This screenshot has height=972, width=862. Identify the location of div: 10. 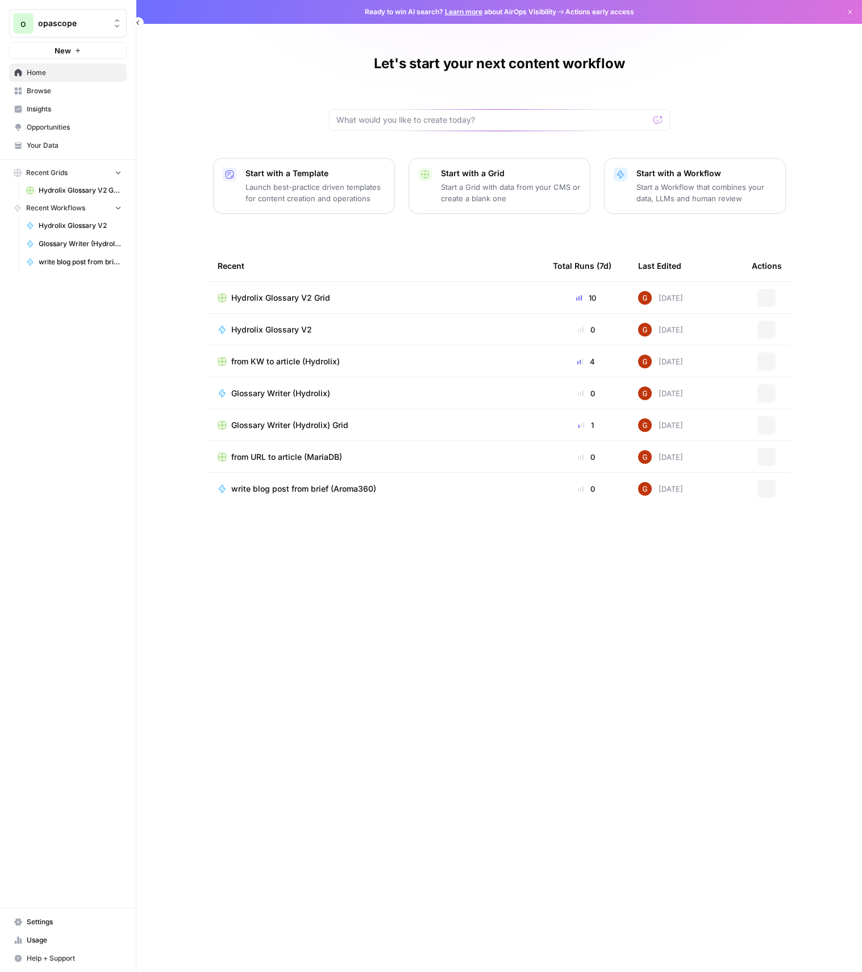
(586, 298).